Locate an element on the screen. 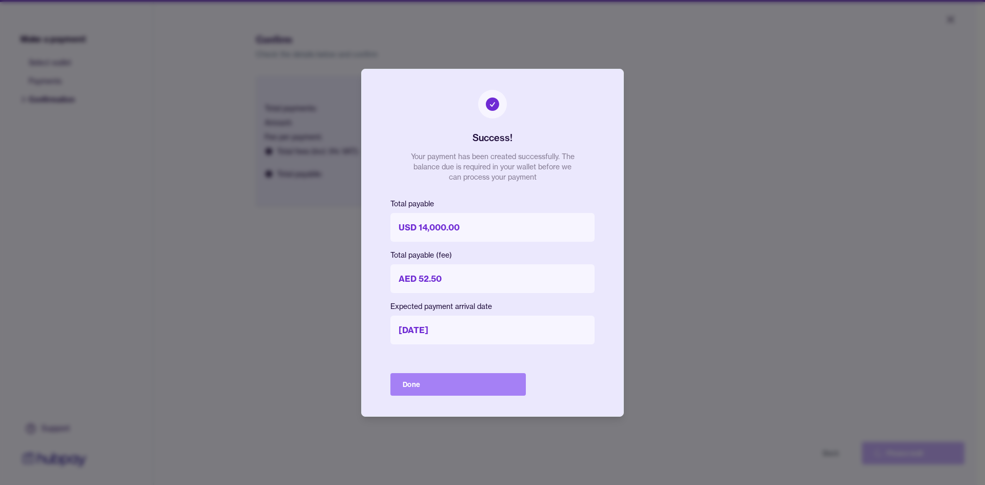 This screenshot has width=985, height=485. p: USD 14,000.00 is located at coordinates (492, 227).